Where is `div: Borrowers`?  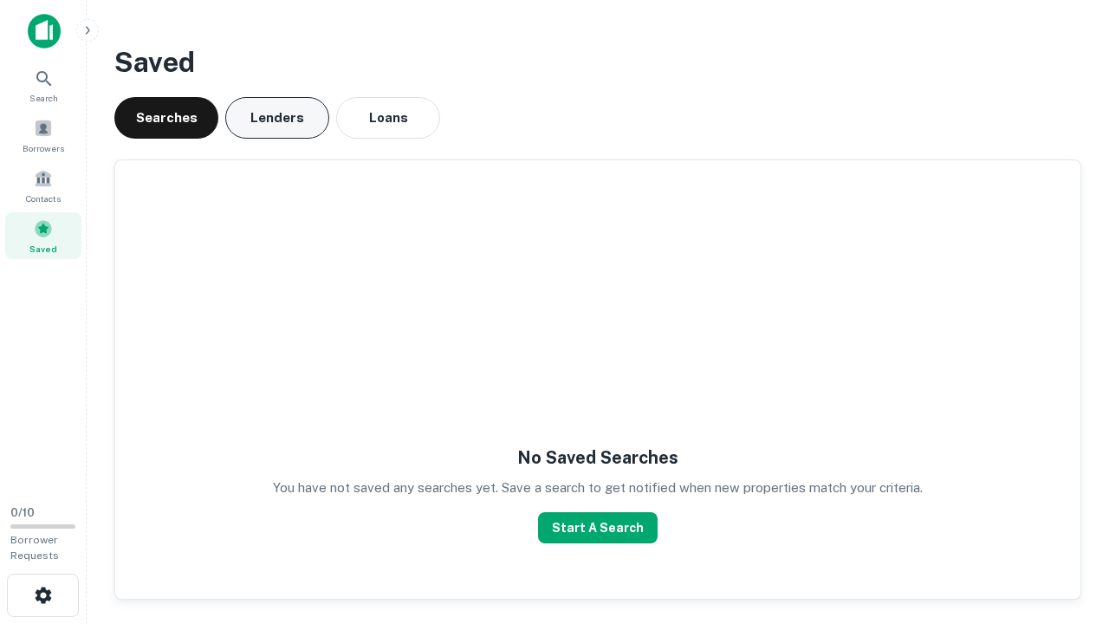 div: Borrowers is located at coordinates (43, 135).